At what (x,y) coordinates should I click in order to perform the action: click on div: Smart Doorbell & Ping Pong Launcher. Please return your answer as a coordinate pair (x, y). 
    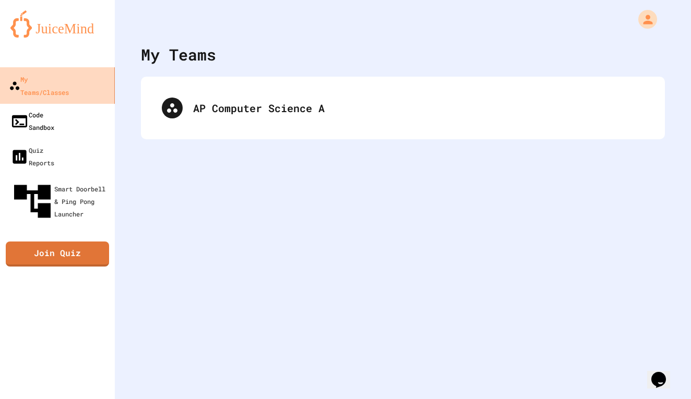
    Looking at the image, I should click on (61, 201).